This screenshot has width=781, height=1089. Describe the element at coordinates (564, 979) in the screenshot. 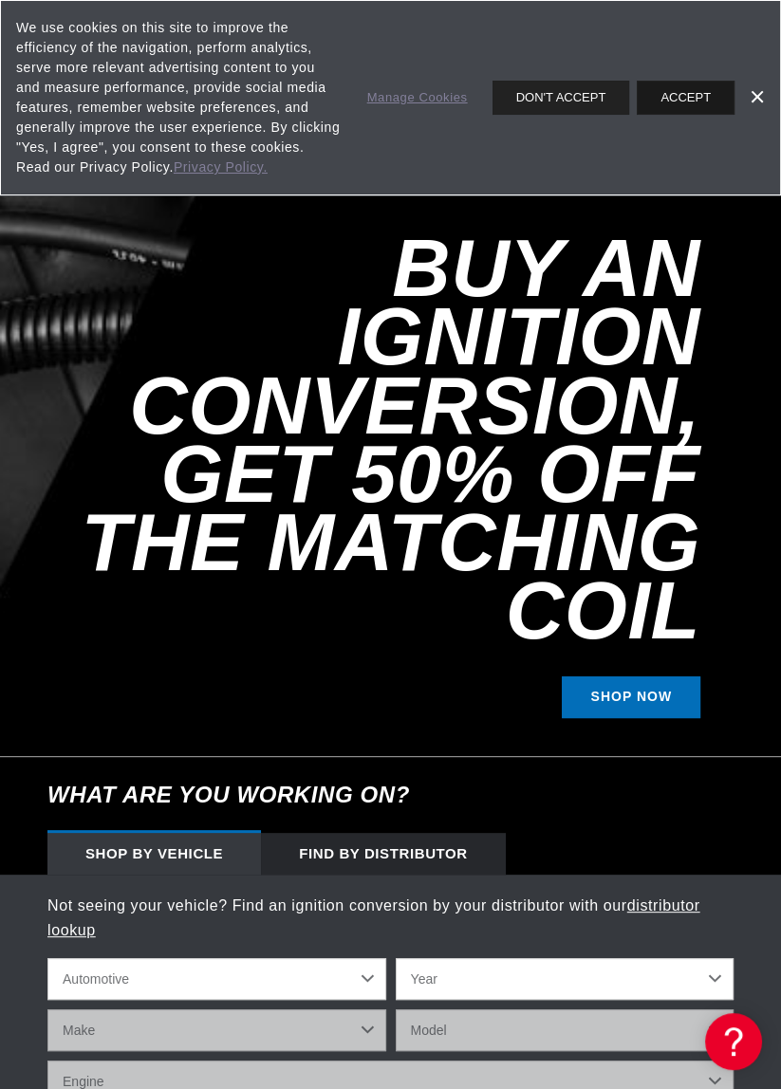

I see `select: Year` at that location.